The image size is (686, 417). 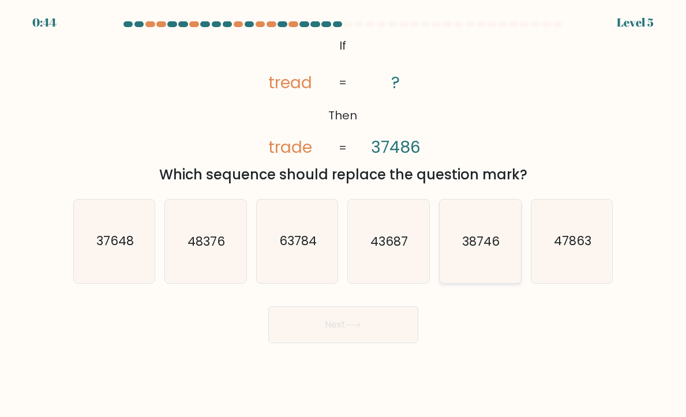 I want to click on div: 0:44, so click(x=44, y=22).